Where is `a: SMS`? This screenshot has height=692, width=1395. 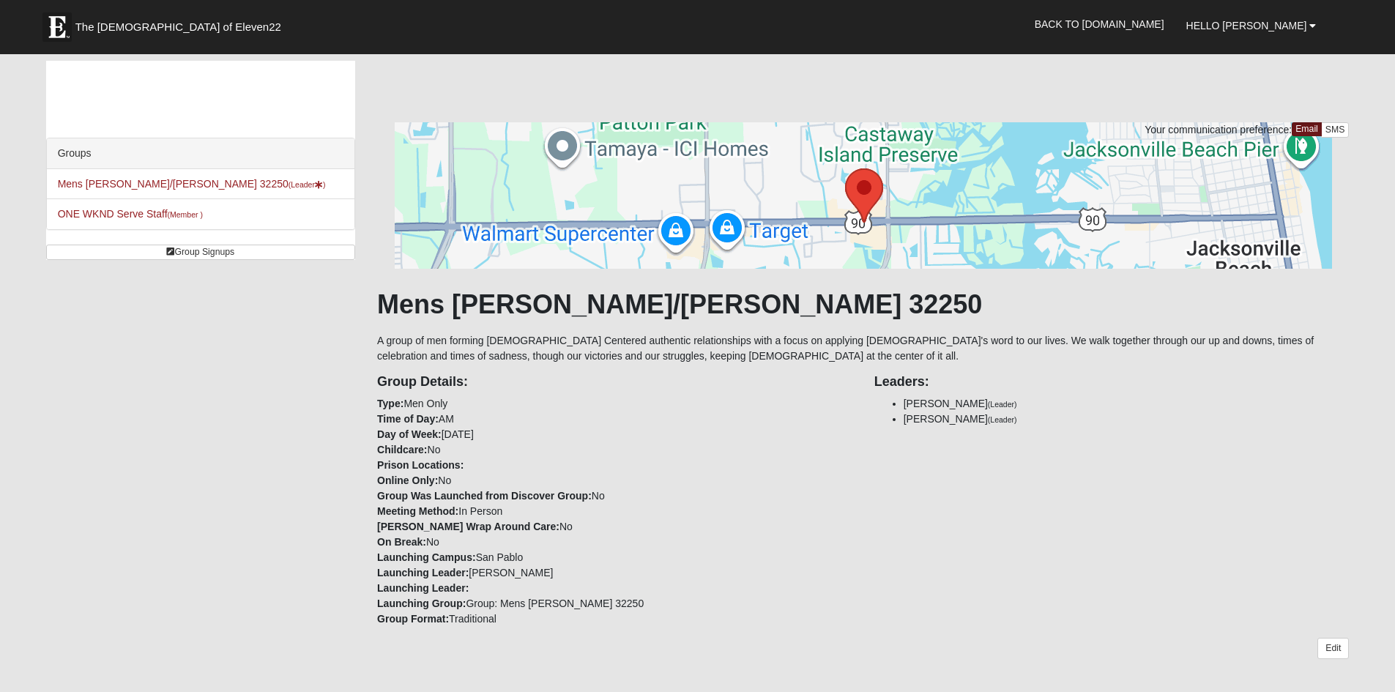 a: SMS is located at coordinates (1335, 130).